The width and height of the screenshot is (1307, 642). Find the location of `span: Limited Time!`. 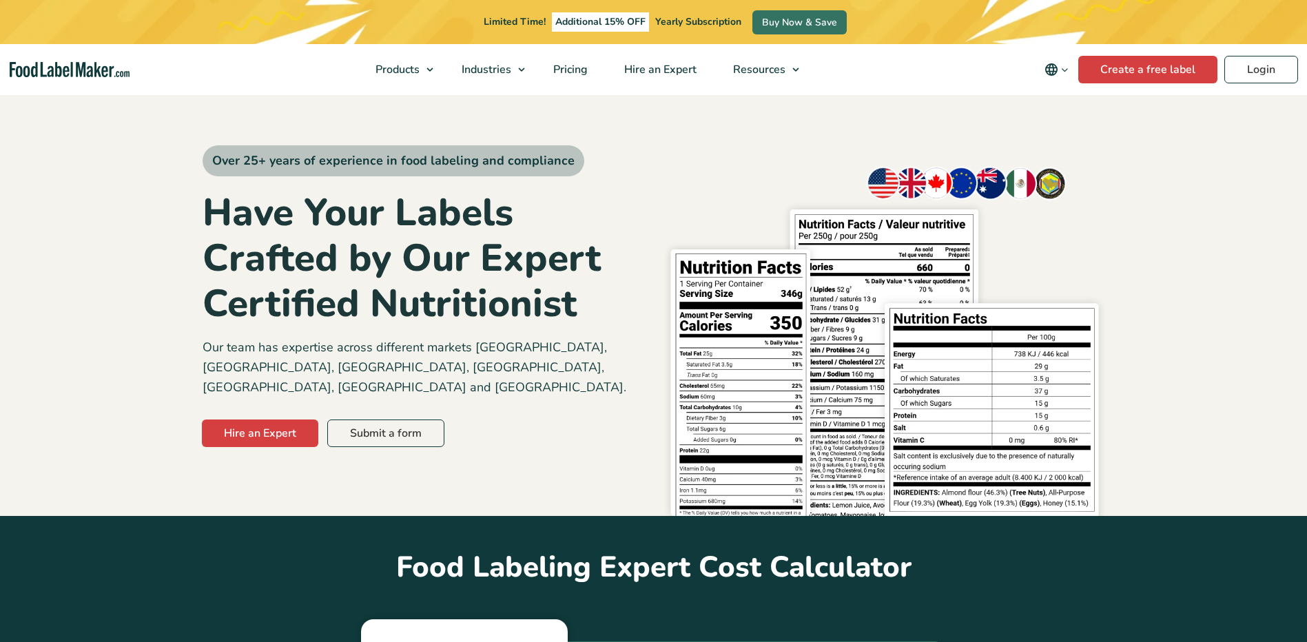

span: Limited Time! is located at coordinates (515, 21).